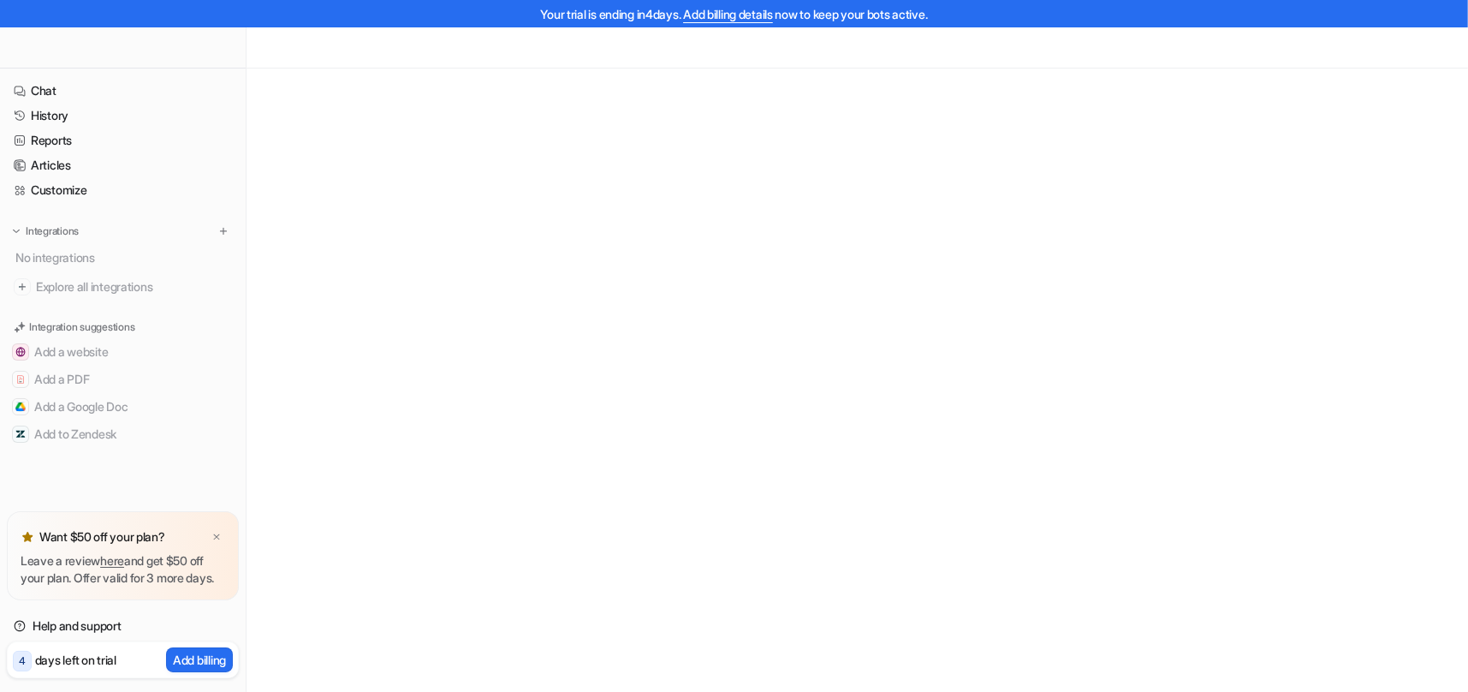 The height and width of the screenshot is (692, 1468). What do you see at coordinates (122, 116) in the screenshot?
I see `a: History` at bounding box center [122, 116].